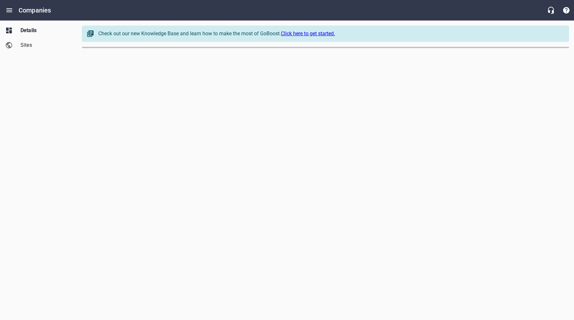  I want to click on button: Support Portal, so click(566, 10).